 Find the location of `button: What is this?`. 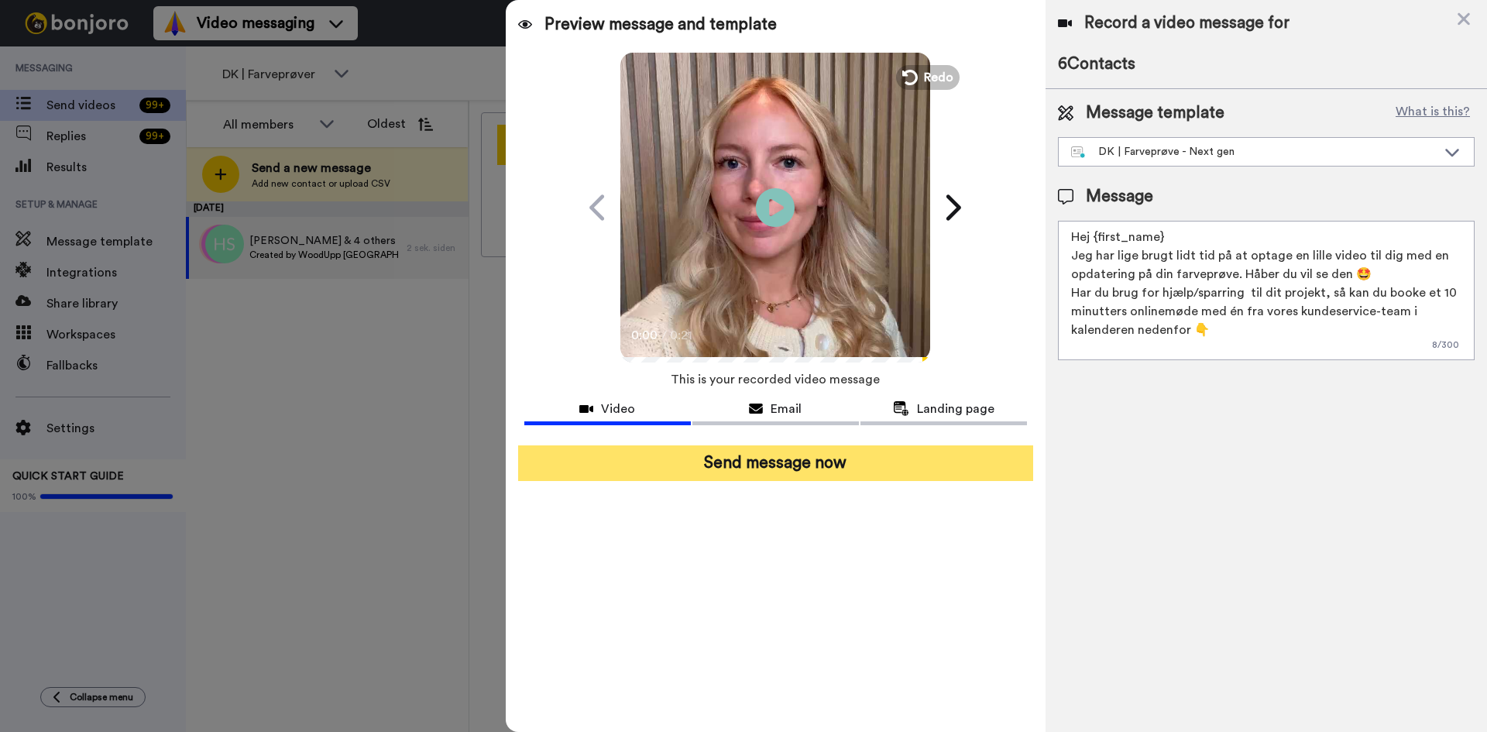

button: What is this? is located at coordinates (1433, 113).